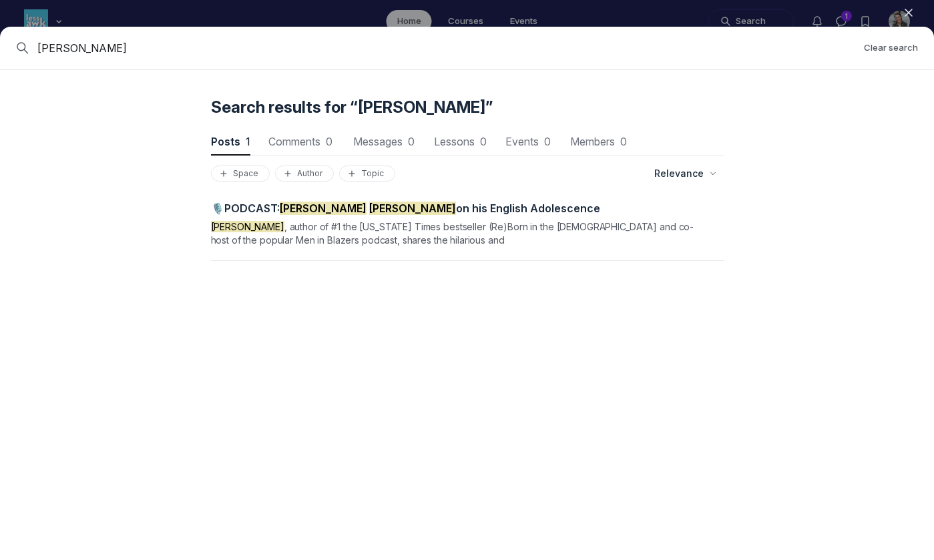  Describe the element at coordinates (528, 142) in the screenshot. I see `button: Events0` at that location.